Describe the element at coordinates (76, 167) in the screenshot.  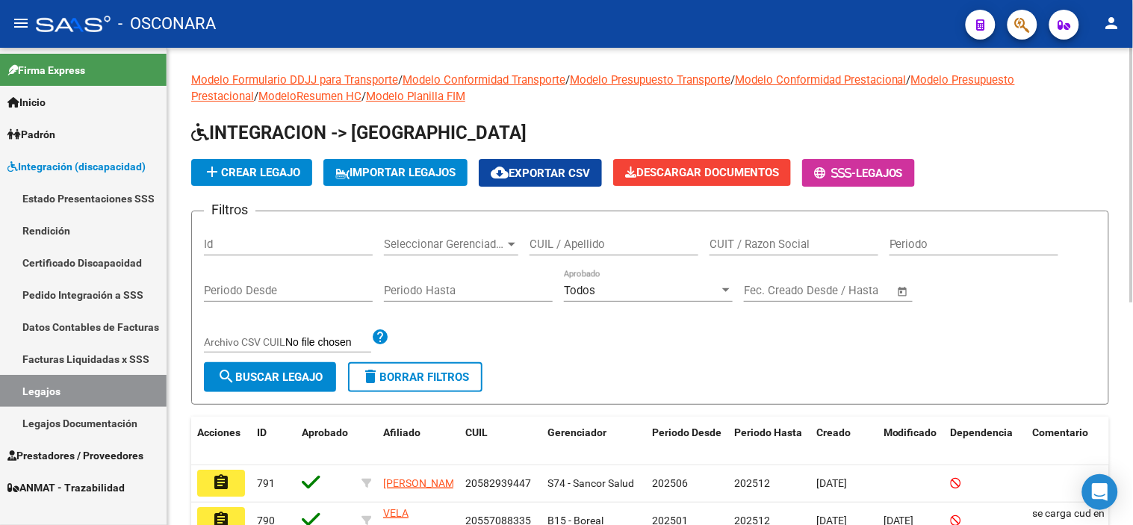
I see `span: Integración (discapacidad)` at that location.